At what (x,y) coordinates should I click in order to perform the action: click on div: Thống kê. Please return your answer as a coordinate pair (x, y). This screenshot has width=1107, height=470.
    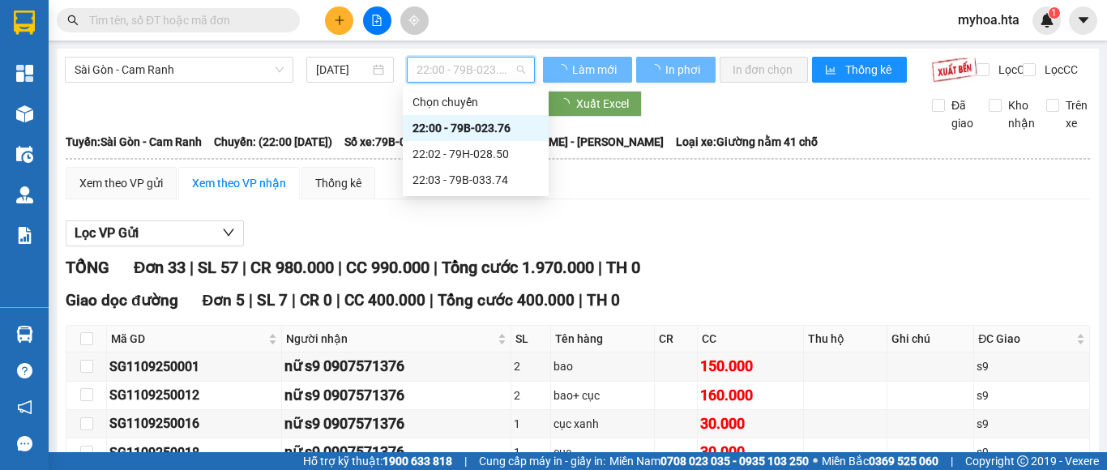
    Looking at the image, I should click on (338, 183).